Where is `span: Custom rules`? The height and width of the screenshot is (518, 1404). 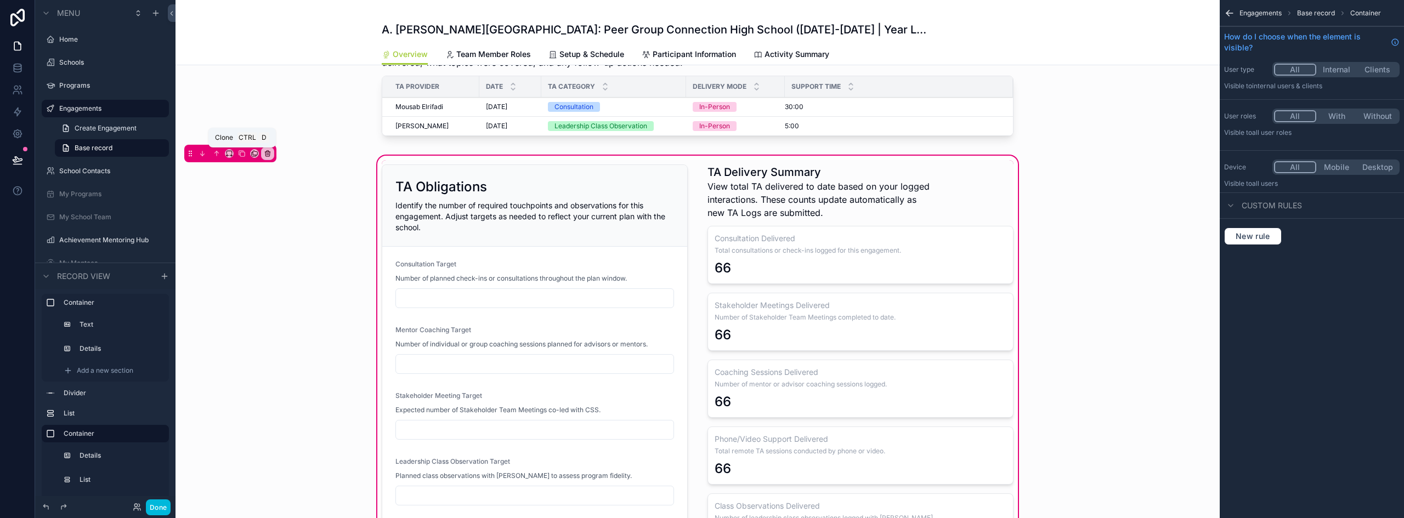
span: Custom rules is located at coordinates (1272, 206).